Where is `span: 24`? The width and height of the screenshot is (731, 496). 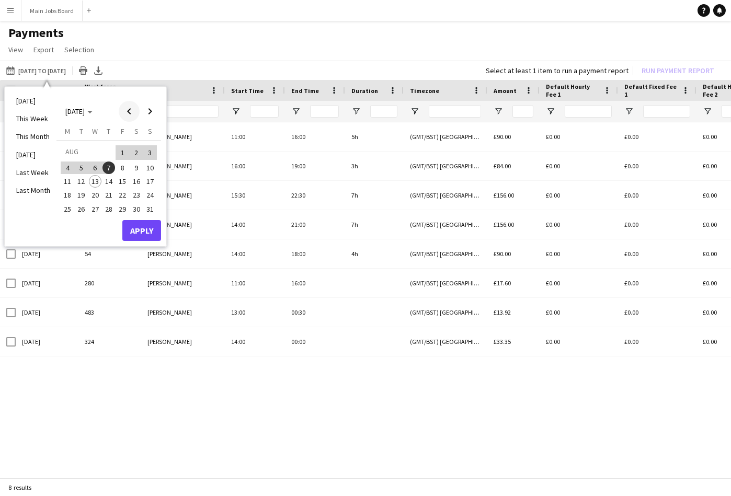 span: 24 is located at coordinates (150, 196).